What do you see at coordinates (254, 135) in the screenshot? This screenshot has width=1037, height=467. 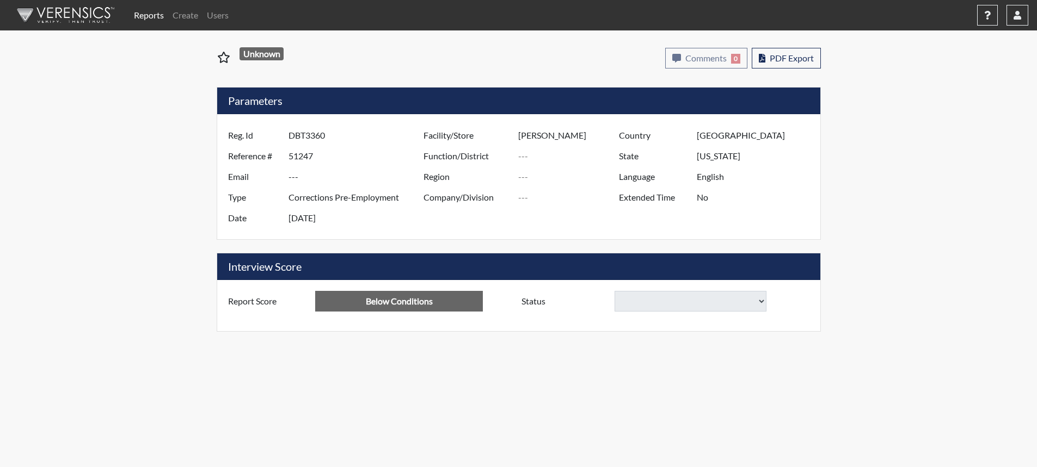 I see `label: Reg. Id` at bounding box center [254, 135].